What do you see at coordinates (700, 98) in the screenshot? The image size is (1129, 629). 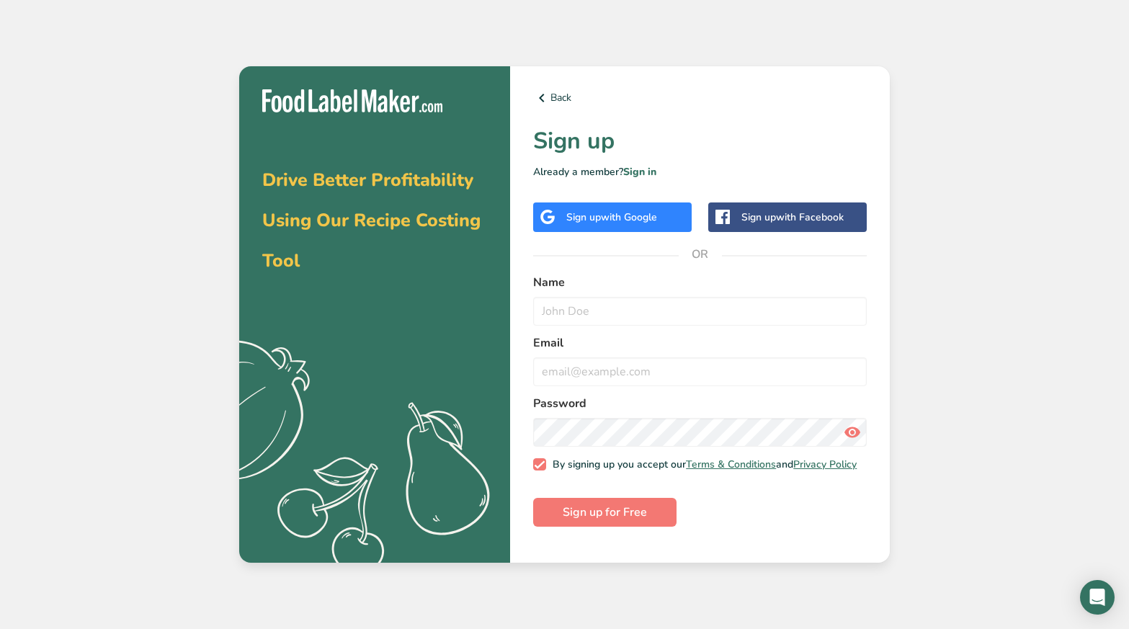 I see `a: Back` at bounding box center [700, 98].